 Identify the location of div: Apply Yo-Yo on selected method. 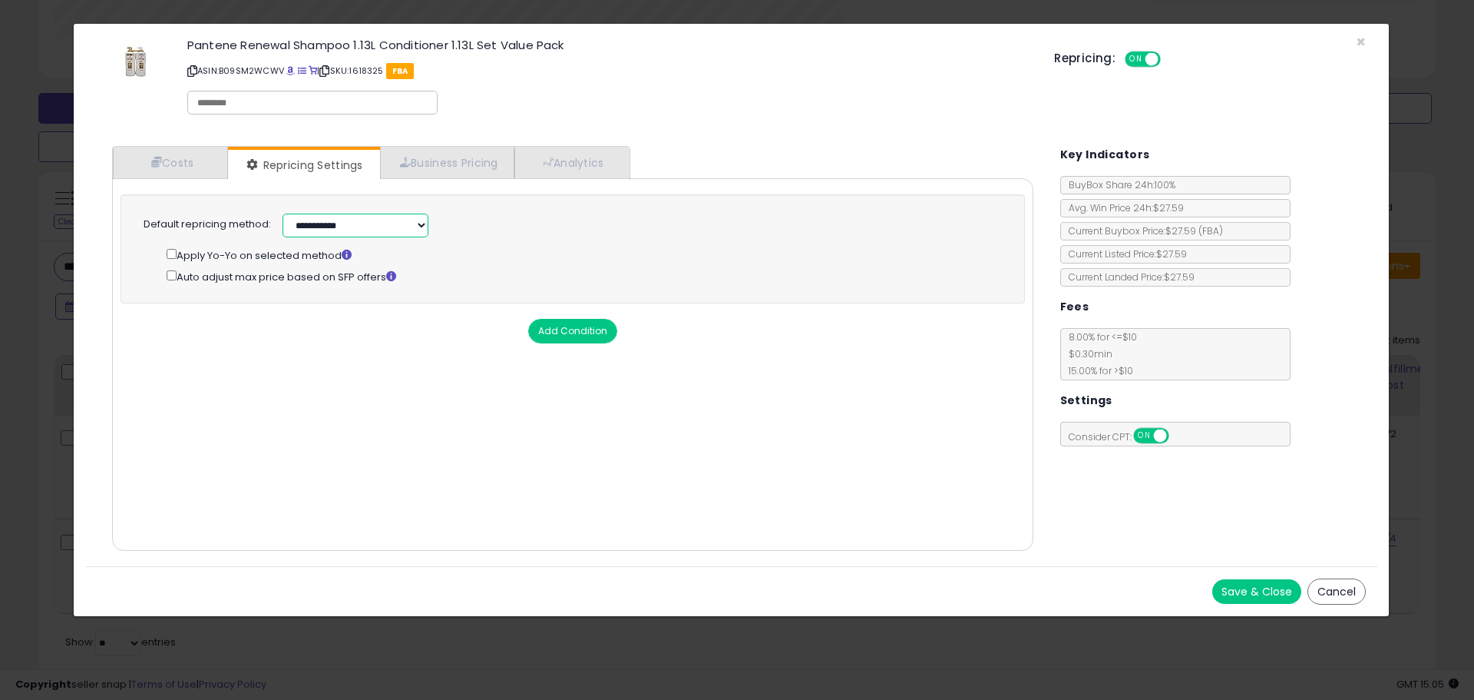
(583, 254).